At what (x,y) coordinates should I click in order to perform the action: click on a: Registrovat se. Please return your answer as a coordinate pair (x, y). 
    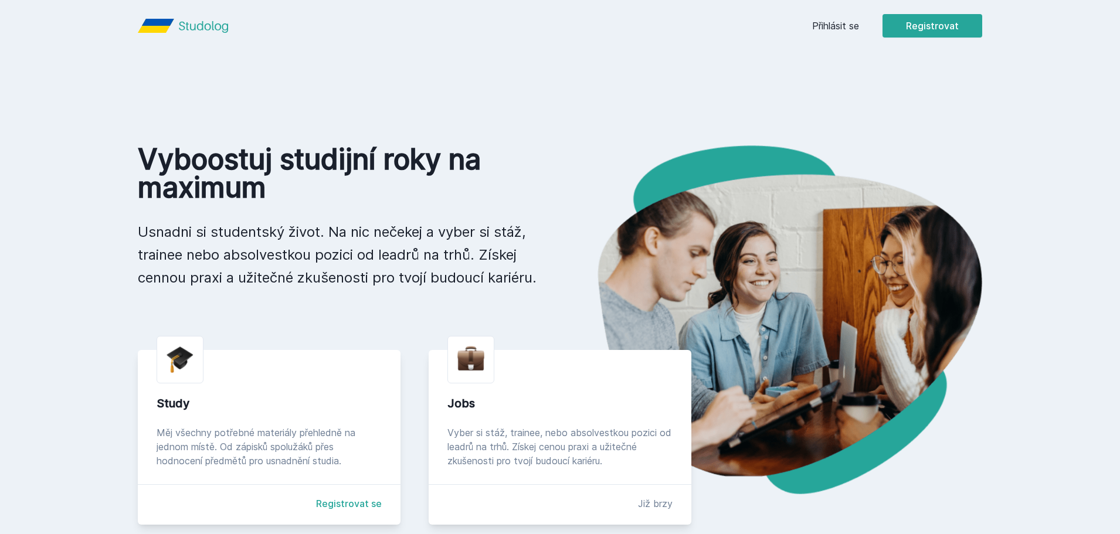
    Looking at the image, I should click on (349, 504).